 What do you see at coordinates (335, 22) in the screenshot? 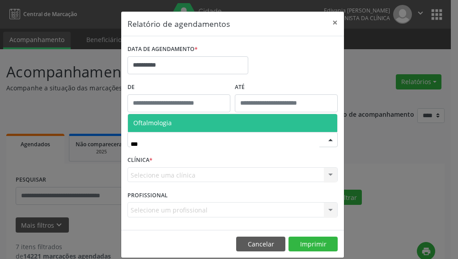
I see `button: Close` at bounding box center [335, 22].